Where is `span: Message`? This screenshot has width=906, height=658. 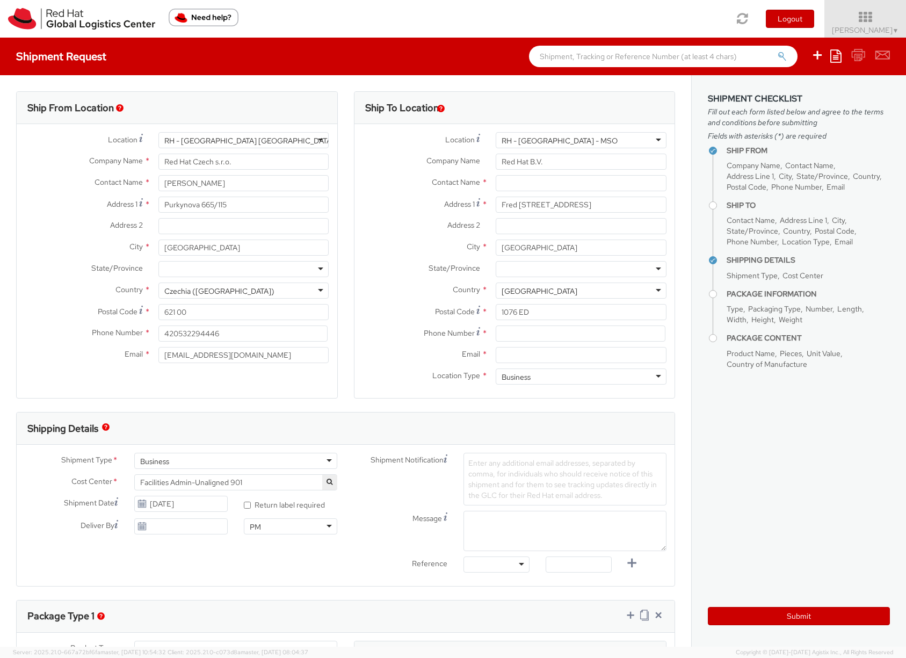
span: Message is located at coordinates (427, 518).